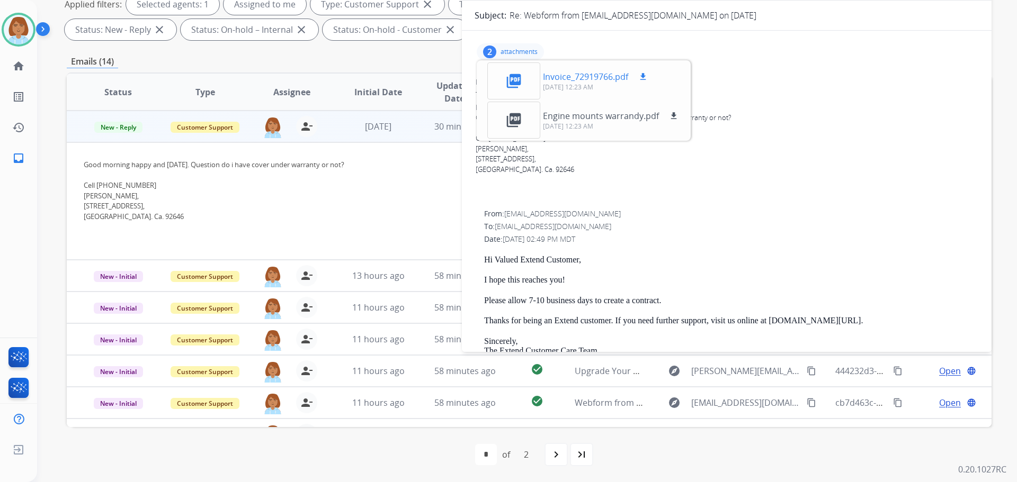  What do you see at coordinates (454, 92) in the screenshot?
I see `span: Updated Date` at bounding box center [454, 92].